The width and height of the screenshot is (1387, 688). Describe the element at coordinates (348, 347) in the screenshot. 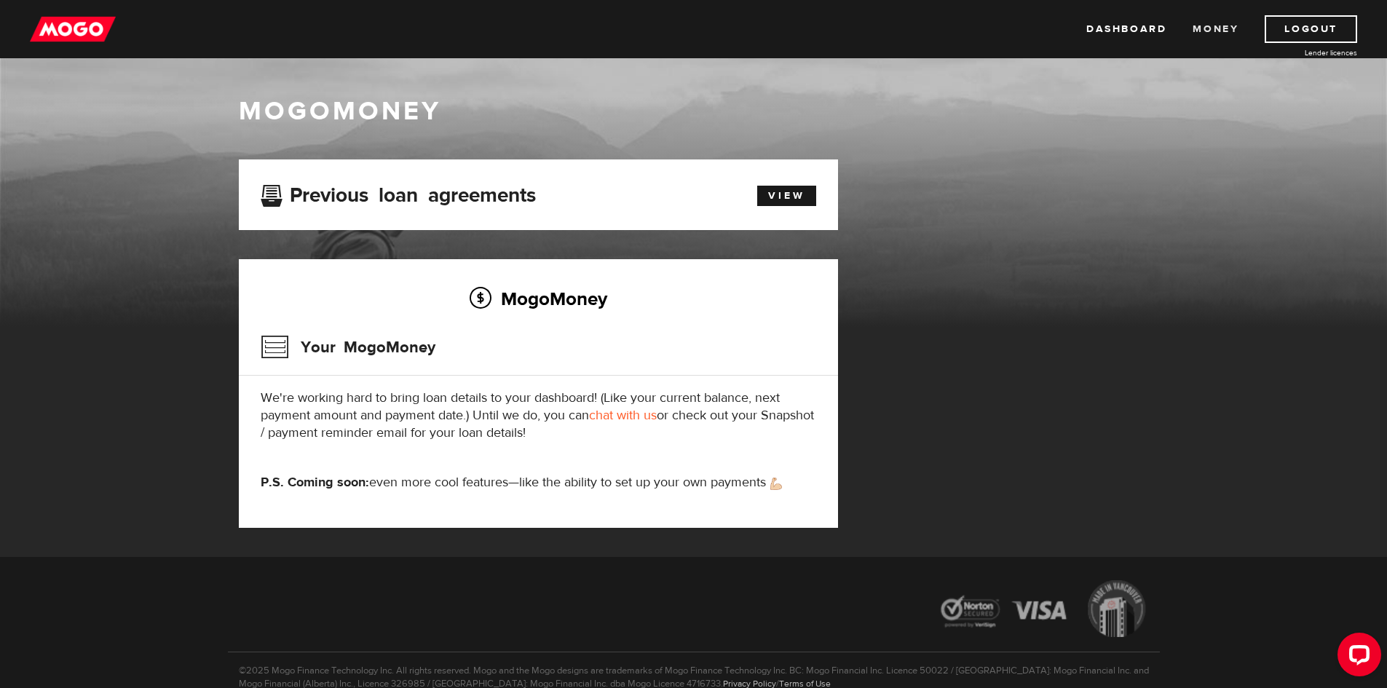

I see `h3: Your MogoMoney` at that location.